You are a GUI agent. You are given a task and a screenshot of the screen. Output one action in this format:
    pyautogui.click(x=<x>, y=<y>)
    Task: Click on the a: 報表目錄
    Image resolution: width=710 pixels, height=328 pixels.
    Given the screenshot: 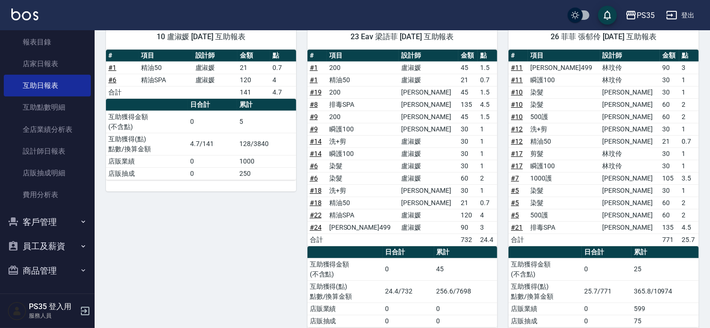 What is the action you would take?
    pyautogui.click(x=47, y=42)
    